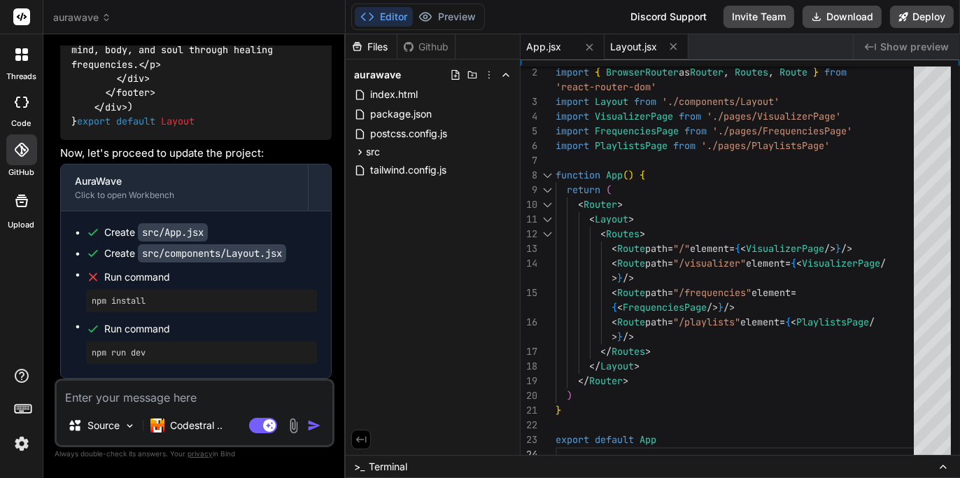 This screenshot has width=960, height=478. What do you see at coordinates (21, 76) in the screenshot?
I see `label: threads` at bounding box center [21, 76].